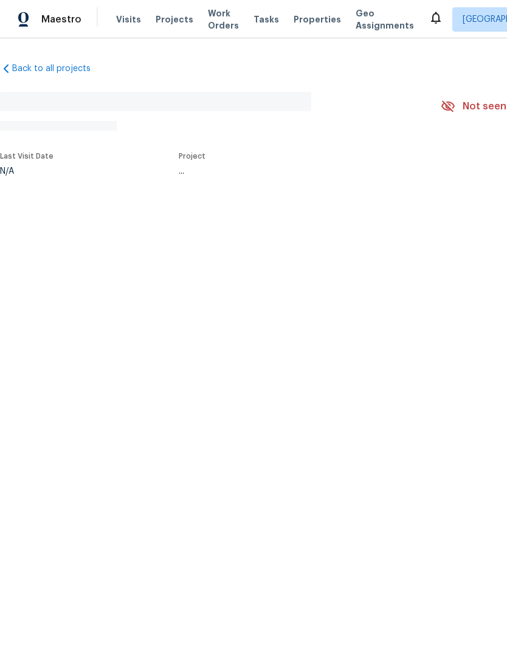 Image resolution: width=507 pixels, height=663 pixels. What do you see at coordinates (266, 19) in the screenshot?
I see `span: Tasks` at bounding box center [266, 19].